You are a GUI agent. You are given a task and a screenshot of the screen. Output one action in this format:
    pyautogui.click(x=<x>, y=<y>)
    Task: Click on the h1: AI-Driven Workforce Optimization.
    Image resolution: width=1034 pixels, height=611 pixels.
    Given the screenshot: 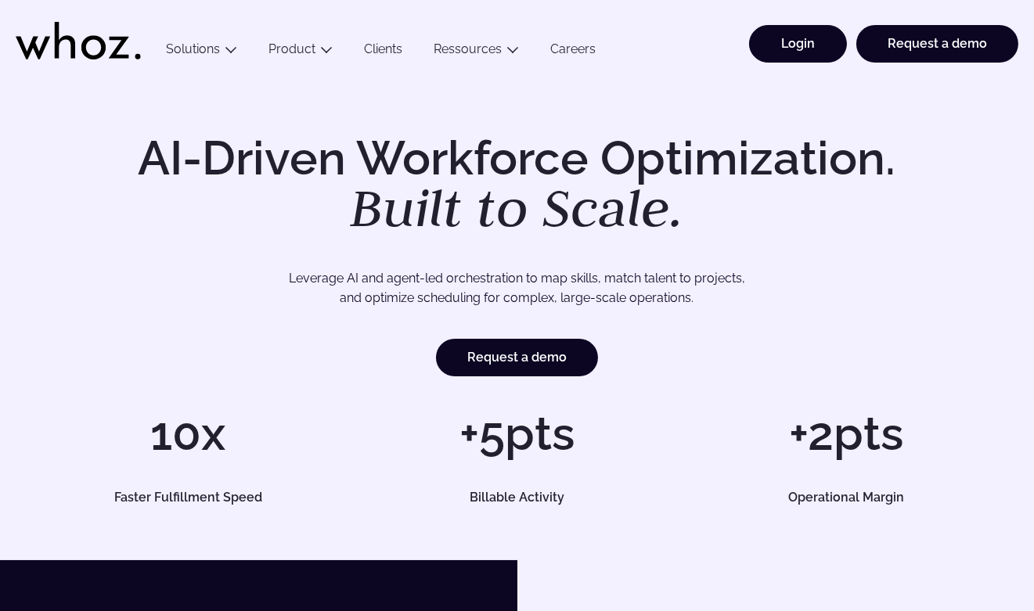 What is the action you would take?
    pyautogui.click(x=517, y=185)
    